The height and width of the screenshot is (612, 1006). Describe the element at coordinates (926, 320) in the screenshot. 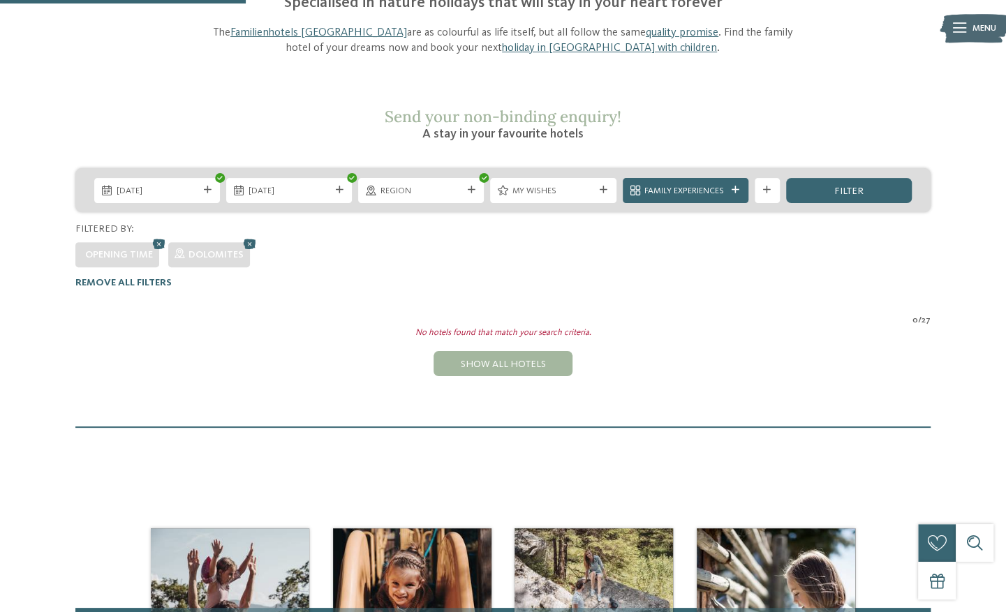

I see `span: 27` at that location.